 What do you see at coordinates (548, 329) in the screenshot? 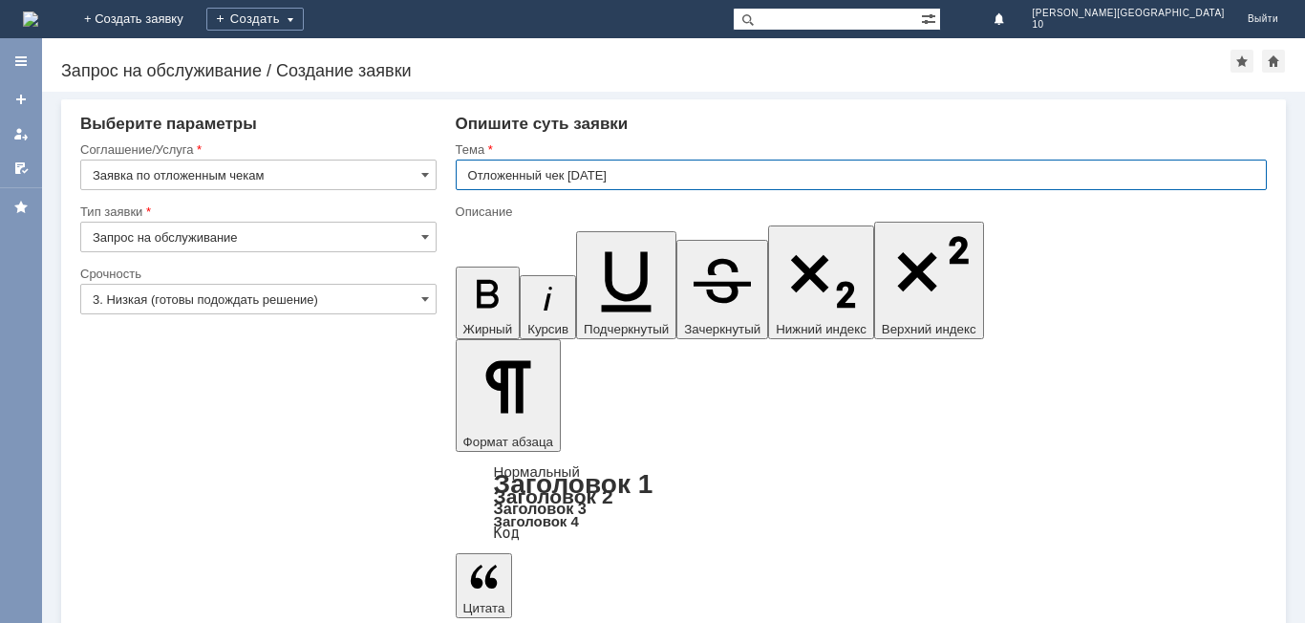
I see `span: Курсив` at bounding box center [548, 329].